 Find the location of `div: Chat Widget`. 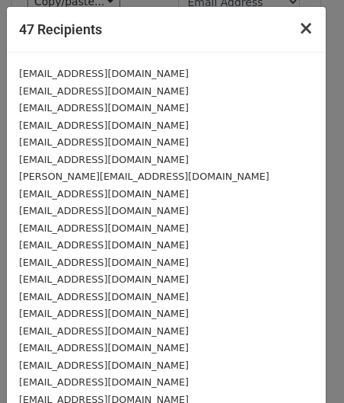

div: Chat Widget is located at coordinates (306, 366).